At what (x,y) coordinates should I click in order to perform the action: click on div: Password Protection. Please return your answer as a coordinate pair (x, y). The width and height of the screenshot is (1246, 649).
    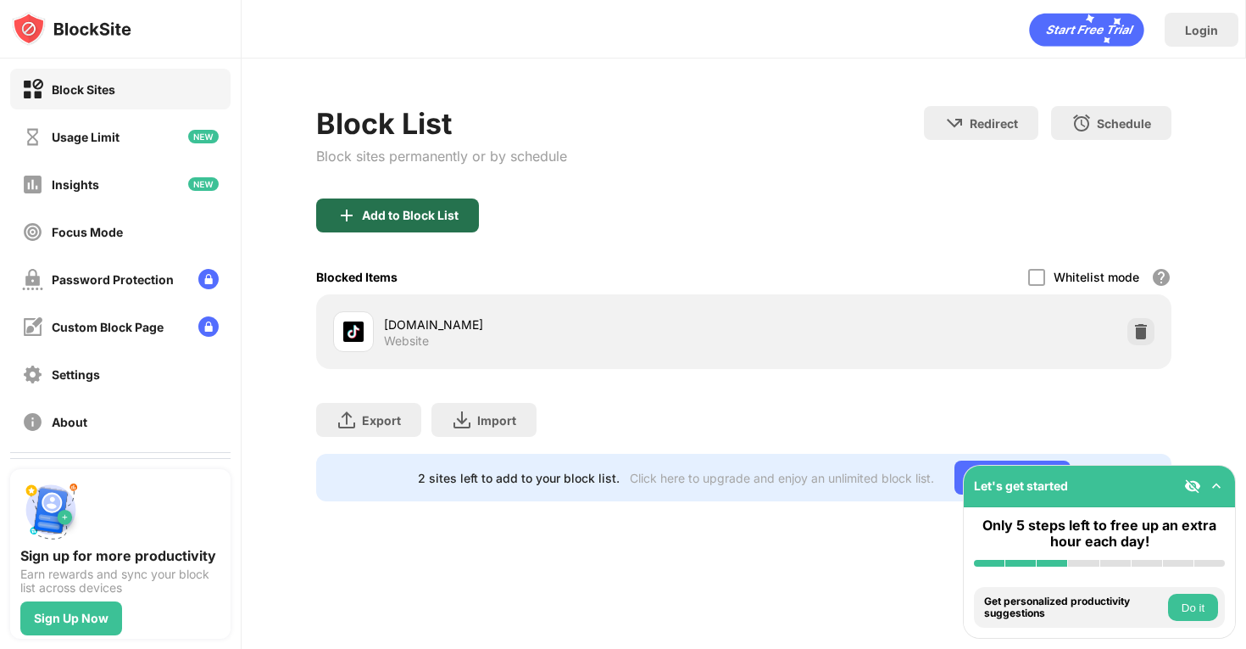
    Looking at the image, I should click on (113, 279).